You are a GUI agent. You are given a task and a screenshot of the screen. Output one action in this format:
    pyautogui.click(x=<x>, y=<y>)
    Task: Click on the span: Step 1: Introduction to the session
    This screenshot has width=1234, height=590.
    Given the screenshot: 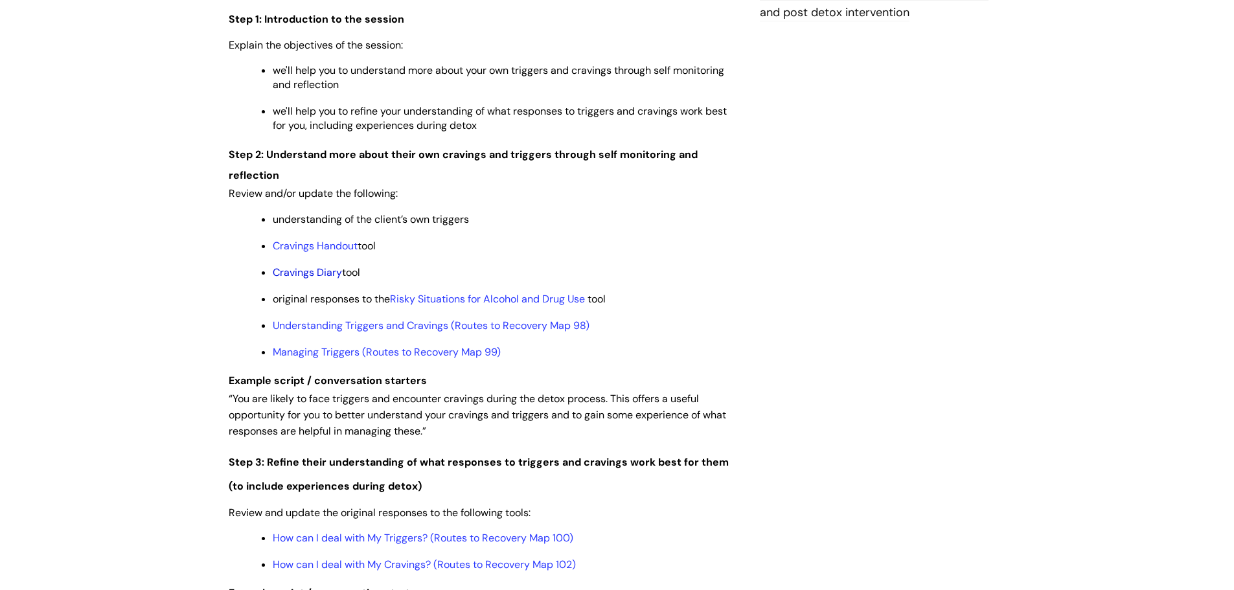 What is the action you would take?
    pyautogui.click(x=316, y=19)
    